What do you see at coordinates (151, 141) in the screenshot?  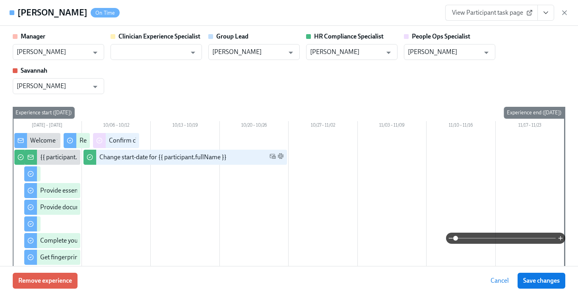 I see `div: Confirm cleared by People Ops` at bounding box center [151, 141].